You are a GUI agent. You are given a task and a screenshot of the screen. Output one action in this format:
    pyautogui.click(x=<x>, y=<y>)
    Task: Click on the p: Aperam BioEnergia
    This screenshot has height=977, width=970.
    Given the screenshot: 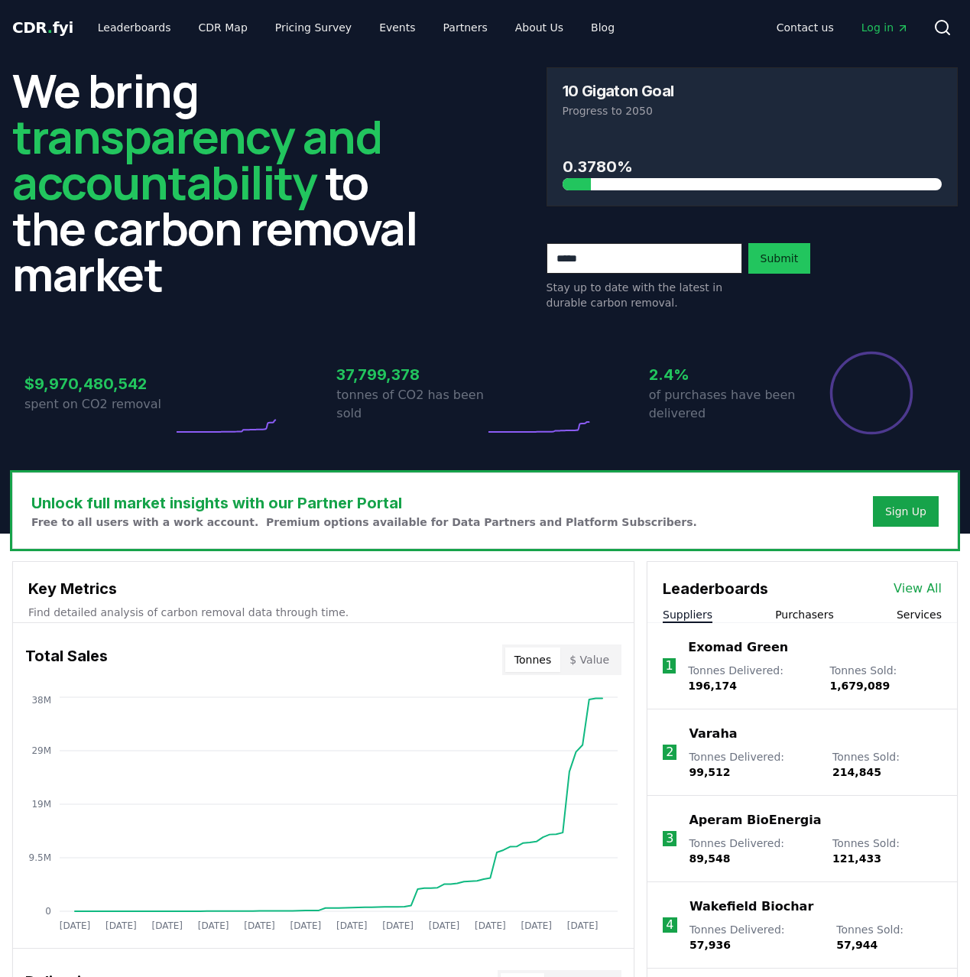 What is the action you would take?
    pyautogui.click(x=754, y=820)
    